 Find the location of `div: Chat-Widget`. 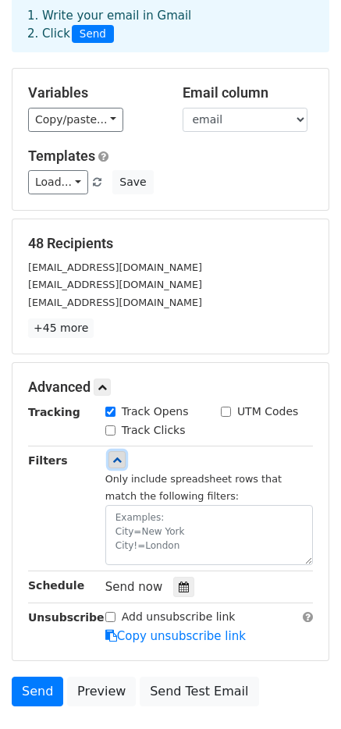

div: Chat-Widget is located at coordinates (302, 692).